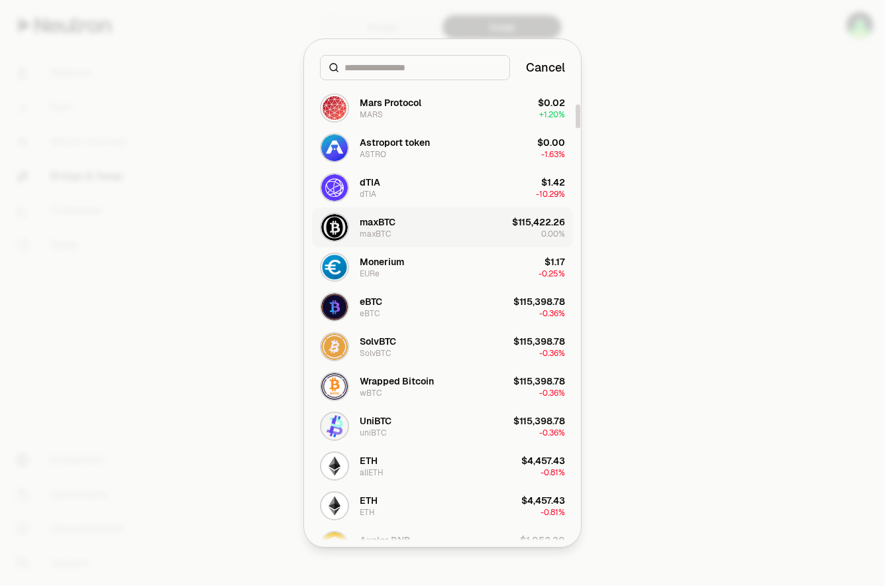  What do you see at coordinates (443, 267) in the screenshot?
I see `button: EURe LogoMoneriumEURe$1.17-0.25%` at bounding box center [443, 267].